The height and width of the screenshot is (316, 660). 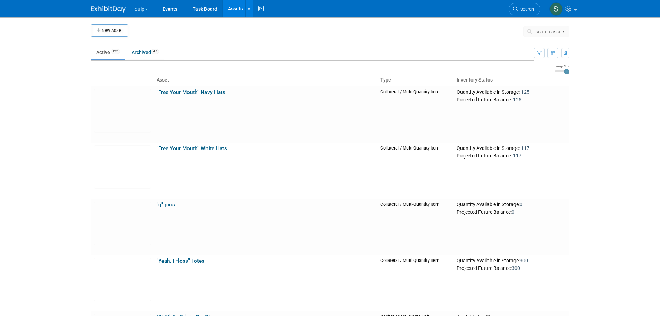 I want to click on a: "Free Your Mouth" Navy Hats, so click(x=191, y=92).